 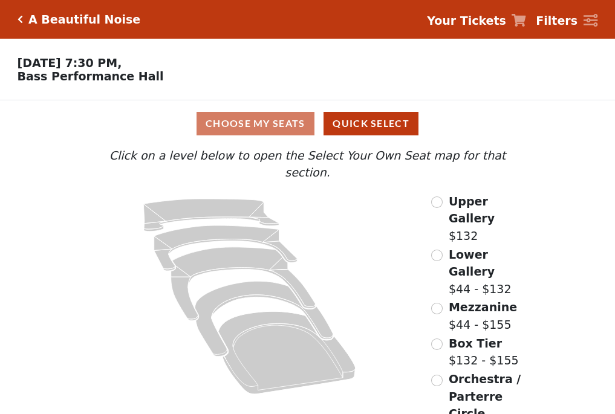 What do you see at coordinates (483, 307) in the screenshot?
I see `span: Mezzanine` at bounding box center [483, 307].